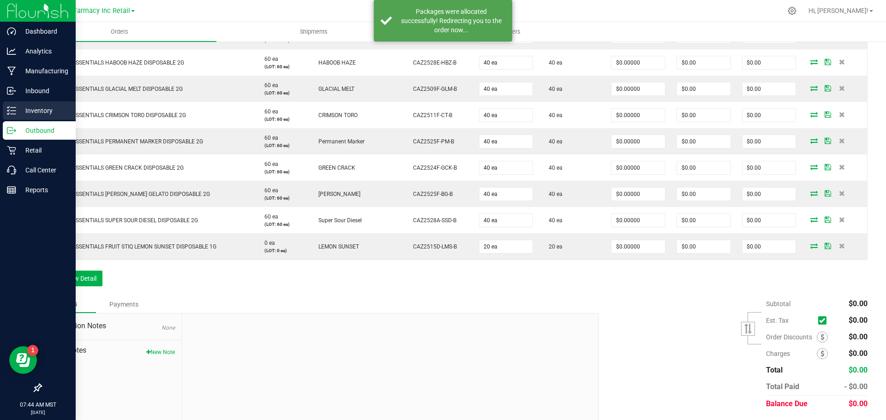 The height and width of the screenshot is (420, 886). Describe the element at coordinates (44, 170) in the screenshot. I see `p: Call Center` at that location.